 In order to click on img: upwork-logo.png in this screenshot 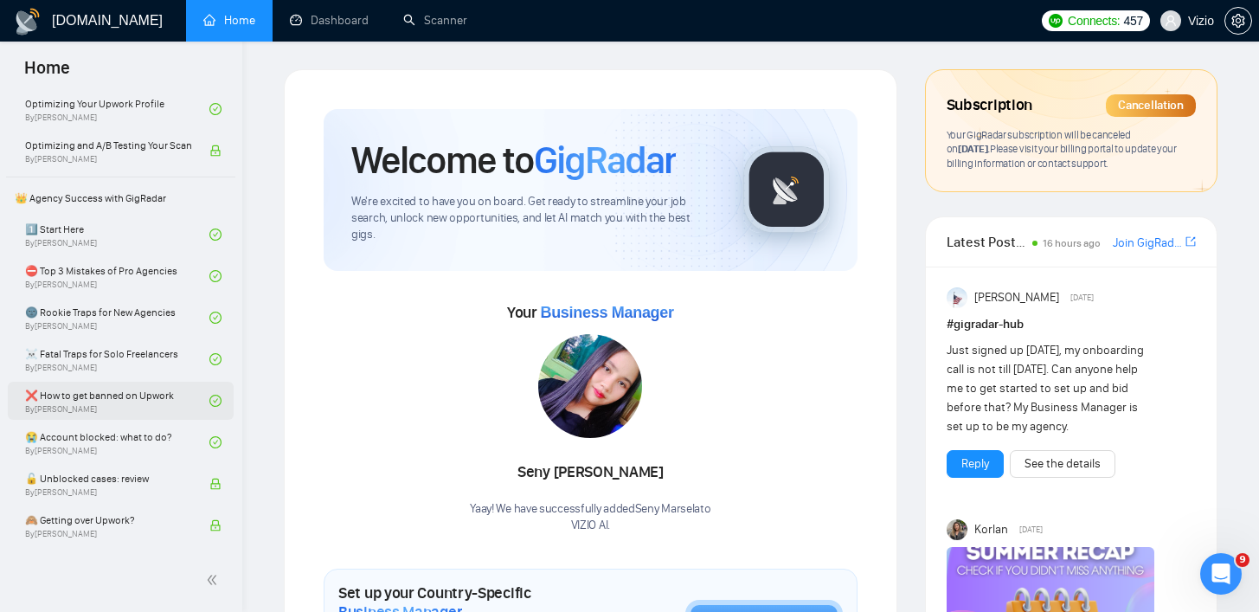, I will do `click(1056, 21)`.